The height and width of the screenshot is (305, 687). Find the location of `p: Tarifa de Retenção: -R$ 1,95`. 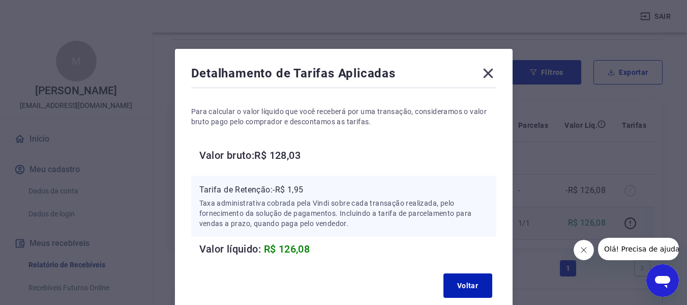

p: Tarifa de Retenção: -R$ 1,95 is located at coordinates (344, 190).